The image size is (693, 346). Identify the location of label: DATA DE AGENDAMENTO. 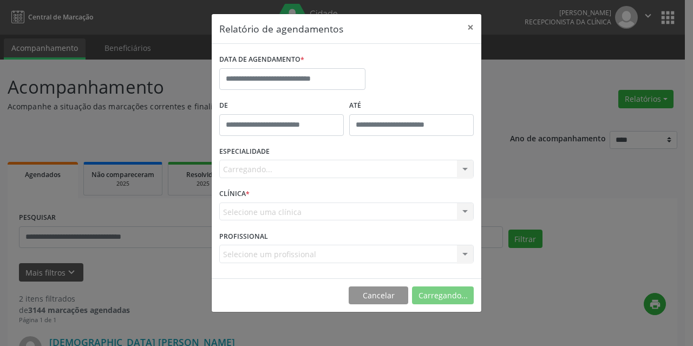
(261, 60).